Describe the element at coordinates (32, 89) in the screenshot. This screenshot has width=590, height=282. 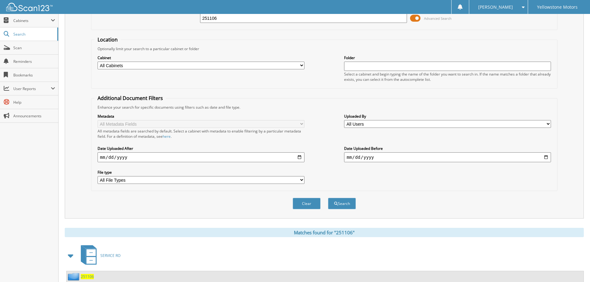
I see `span: User Reports` at that location.